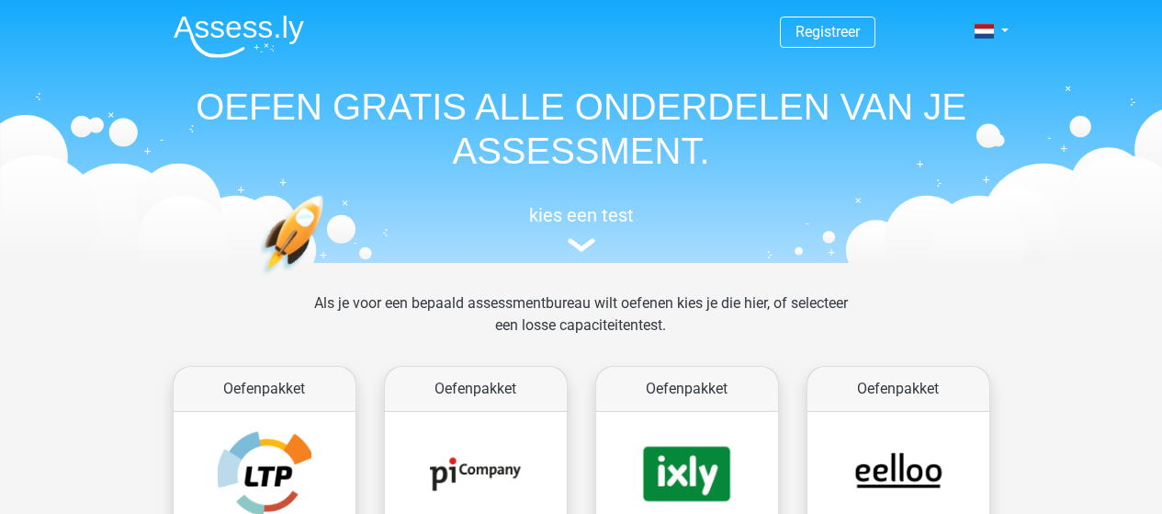  Describe the element at coordinates (582, 244) in the screenshot. I see `img: assessment` at that location.